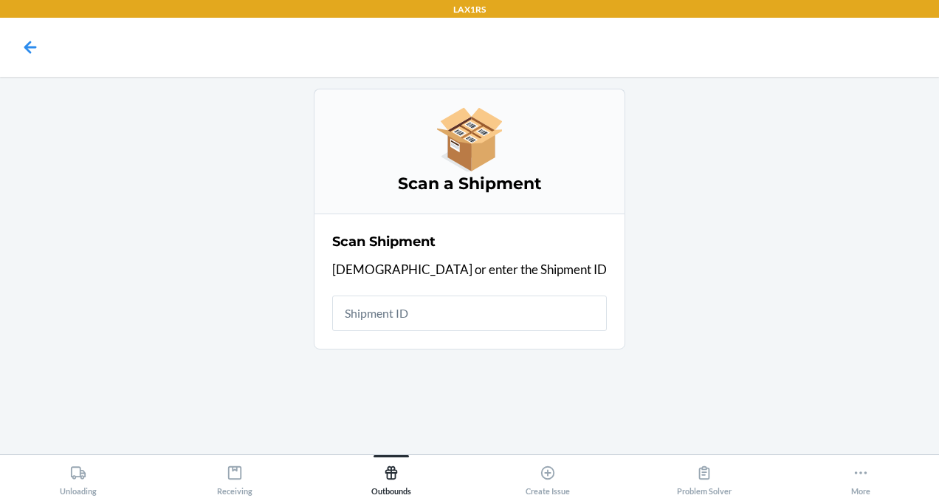 This screenshot has width=939, height=498. Describe the element at coordinates (78, 477) in the screenshot. I see `div: Unloading` at that location.